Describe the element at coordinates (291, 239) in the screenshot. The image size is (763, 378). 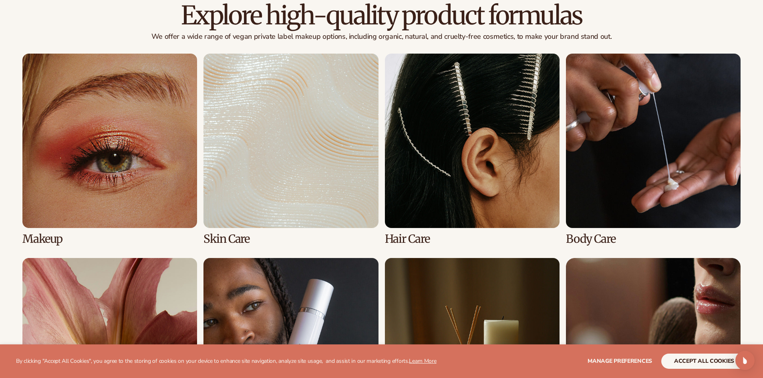
I see `h3: Skin Care` at that location.